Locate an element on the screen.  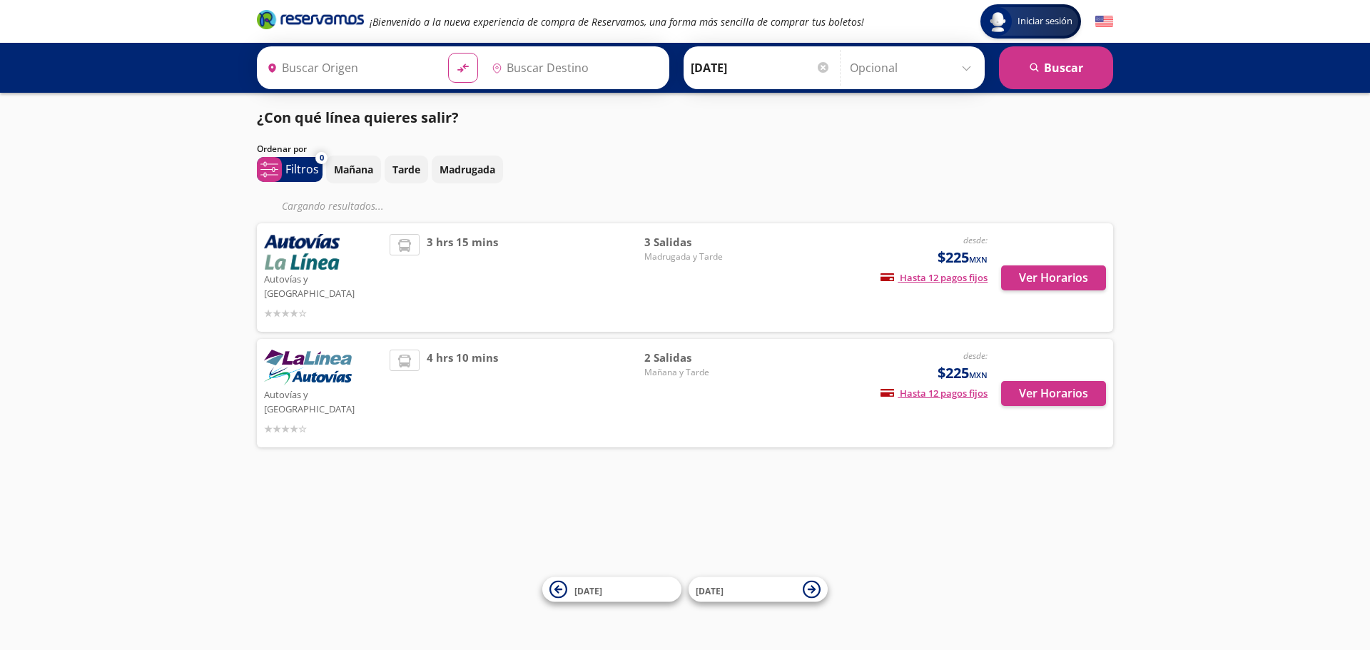
span: Mañana y Tarde is located at coordinates (694, 372).